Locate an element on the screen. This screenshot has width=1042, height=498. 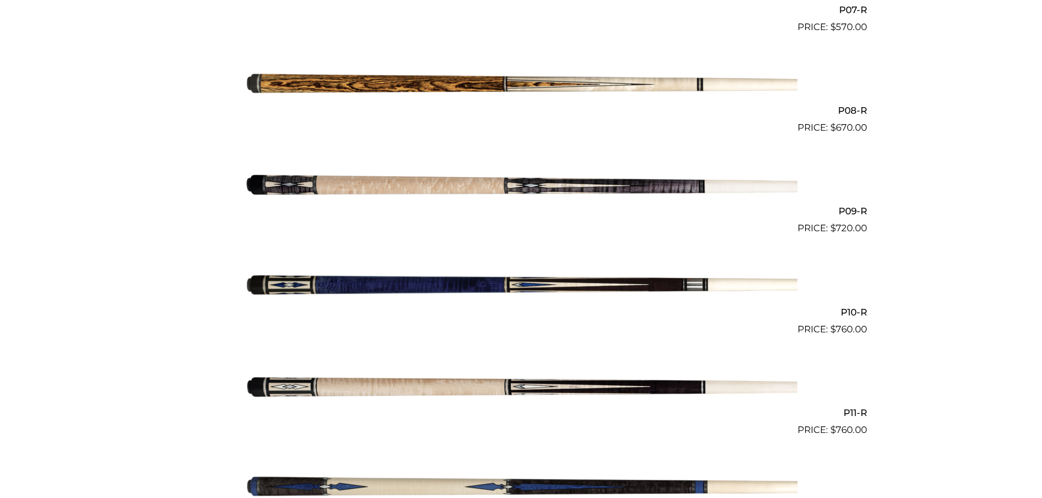
h2: P08-R is located at coordinates (521, 110).